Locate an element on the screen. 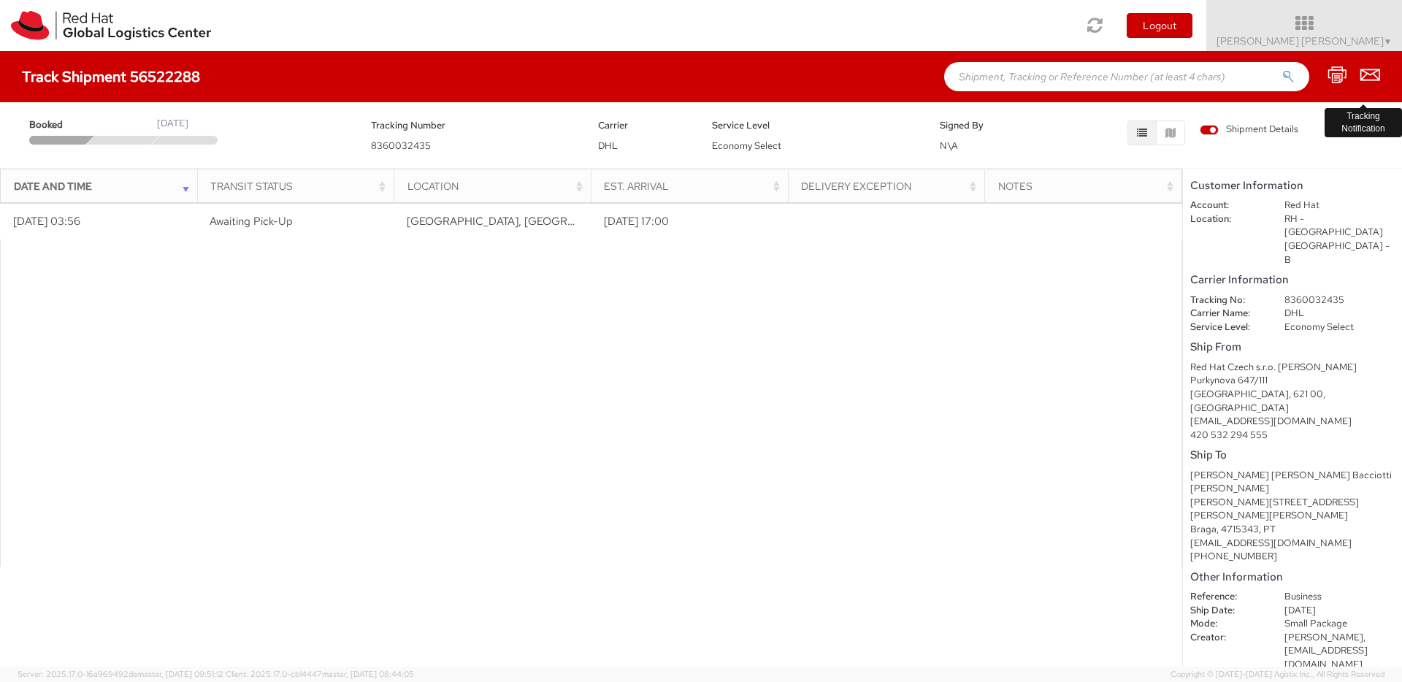 This screenshot has height=682, width=1402. img: rh-logistics-00dfa346123c4ec078e1.svg is located at coordinates (111, 26).